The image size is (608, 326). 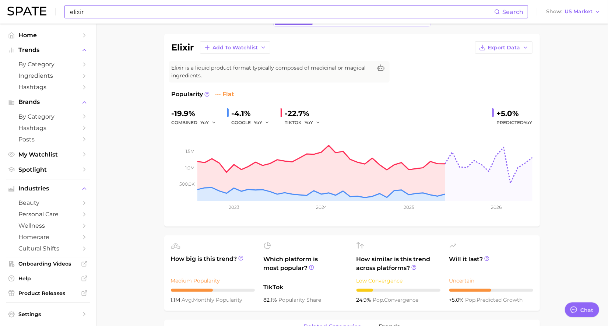 What do you see at coordinates (48, 76) in the screenshot?
I see `a: Ingredients` at bounding box center [48, 76].